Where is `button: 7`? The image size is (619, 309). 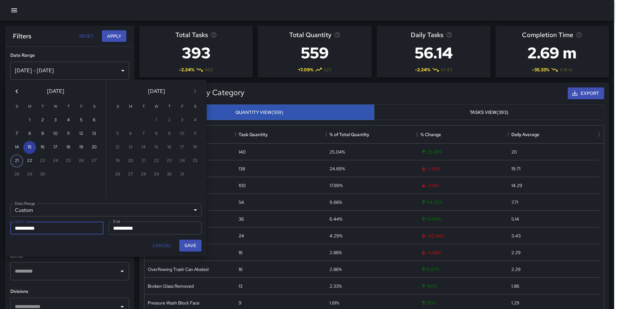 button: 7 is located at coordinates (17, 134).